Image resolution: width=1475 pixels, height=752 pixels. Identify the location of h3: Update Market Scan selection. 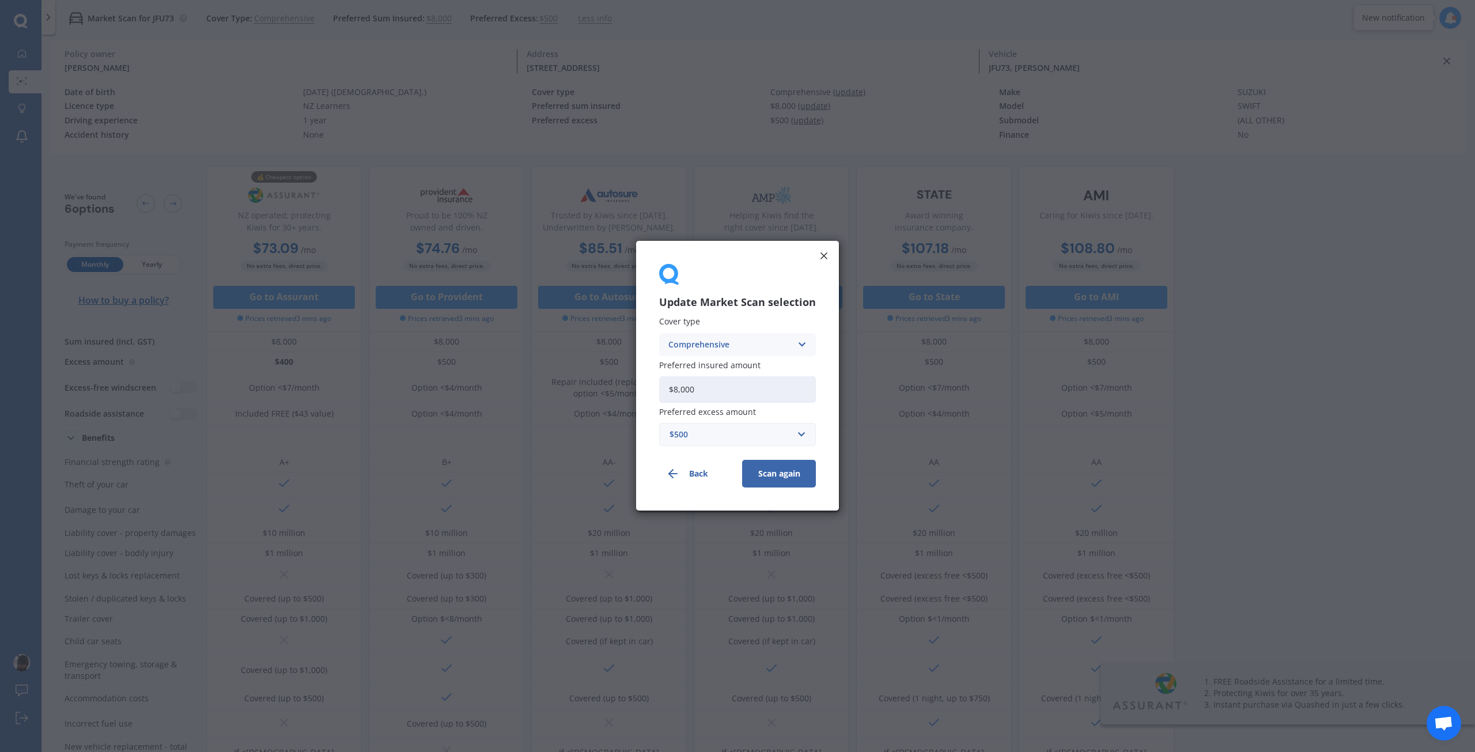
(738, 303).